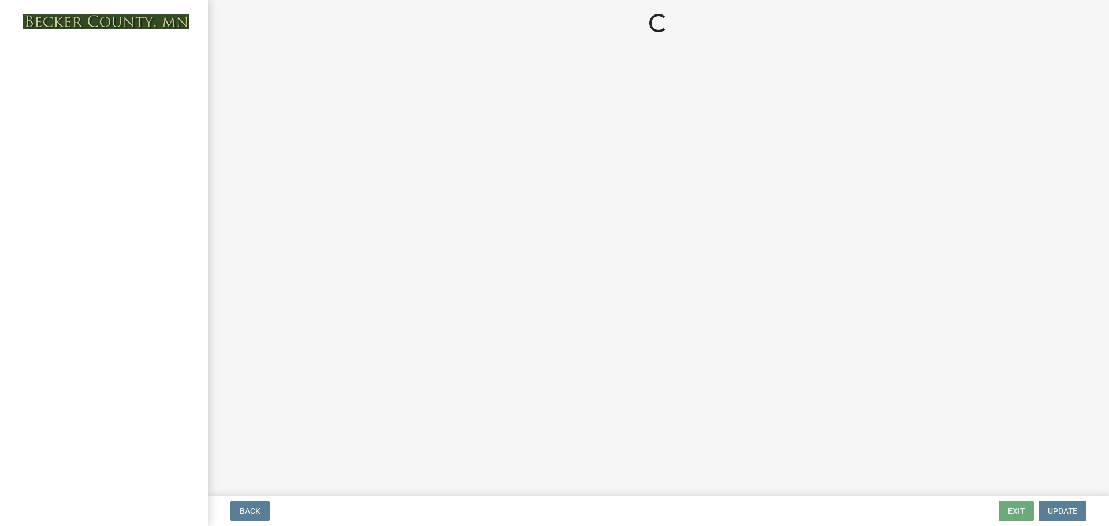 The width and height of the screenshot is (1109, 526). I want to click on button: Exit, so click(1016, 511).